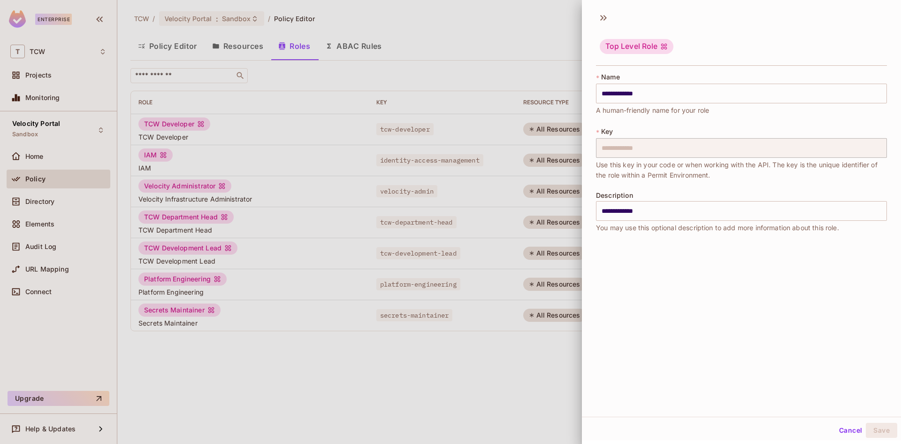 The height and width of the screenshot is (444, 901). I want to click on span: A human-friendly name for your role, so click(652, 110).